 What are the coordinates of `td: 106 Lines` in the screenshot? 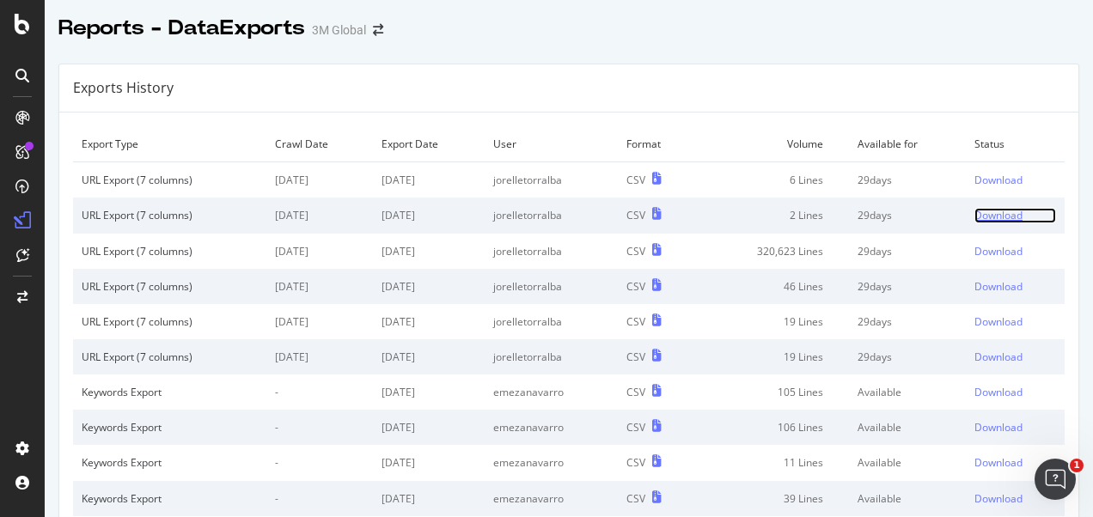 It's located at (772, 427).